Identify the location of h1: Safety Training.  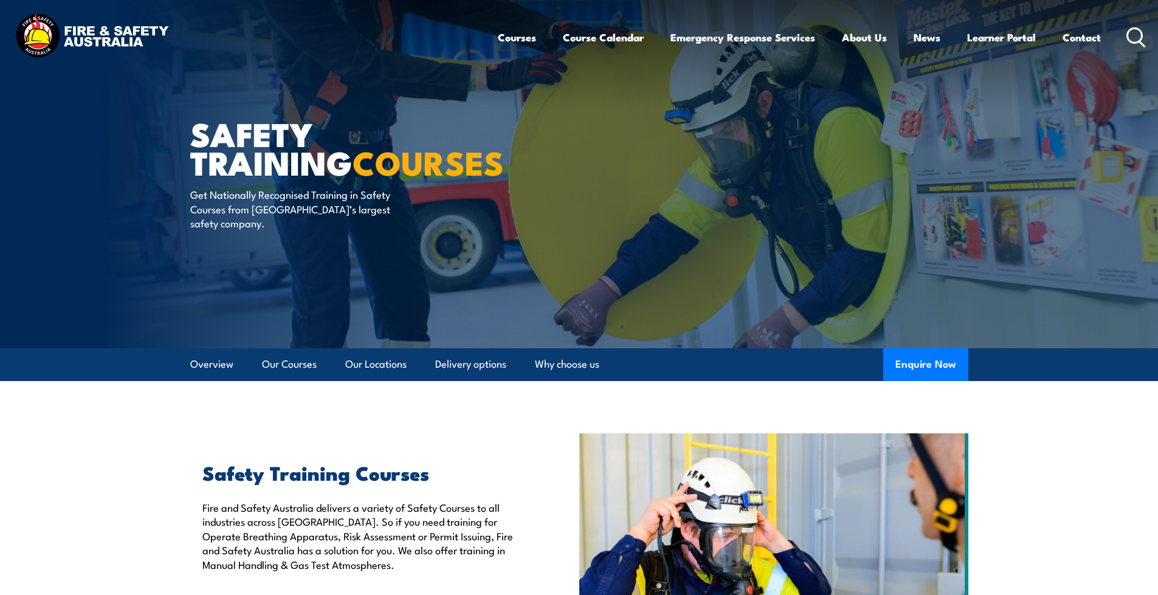
(340, 147).